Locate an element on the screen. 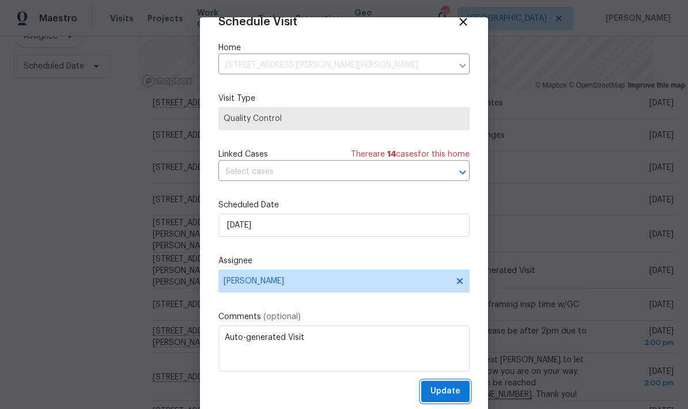 The width and height of the screenshot is (688, 409). span: There are case s for this home is located at coordinates (410, 154).